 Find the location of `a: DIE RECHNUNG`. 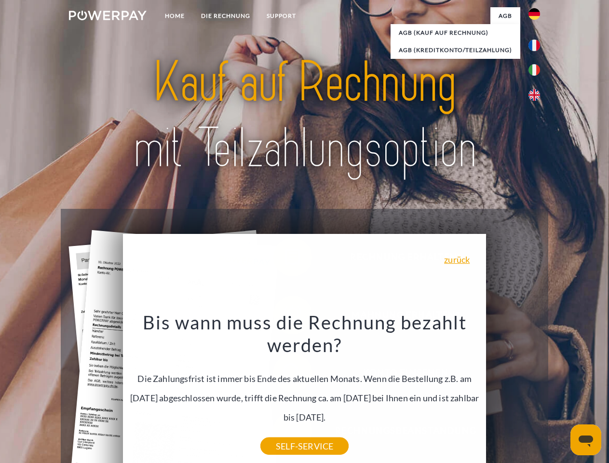

a: DIE RECHNUNG is located at coordinates (226, 16).